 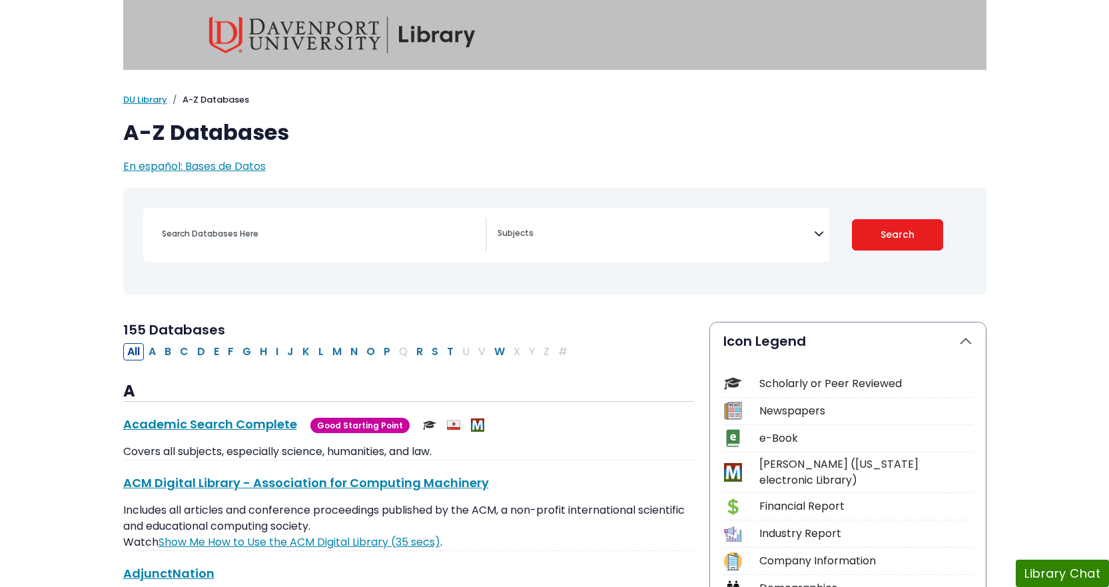 What do you see at coordinates (866, 561) in the screenshot?
I see `div: Company Information` at bounding box center [866, 561].